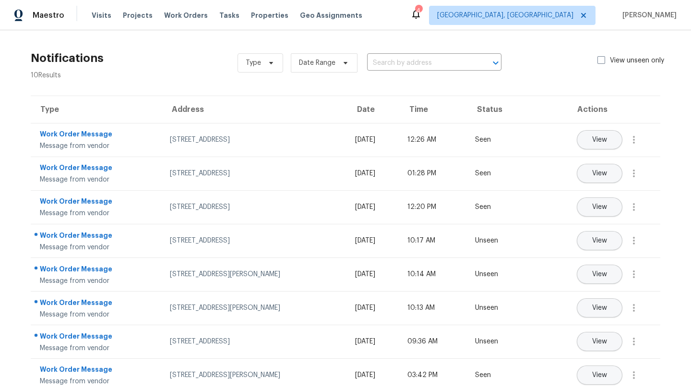  Describe the element at coordinates (270, 15) in the screenshot. I see `span: Properties` at that location.